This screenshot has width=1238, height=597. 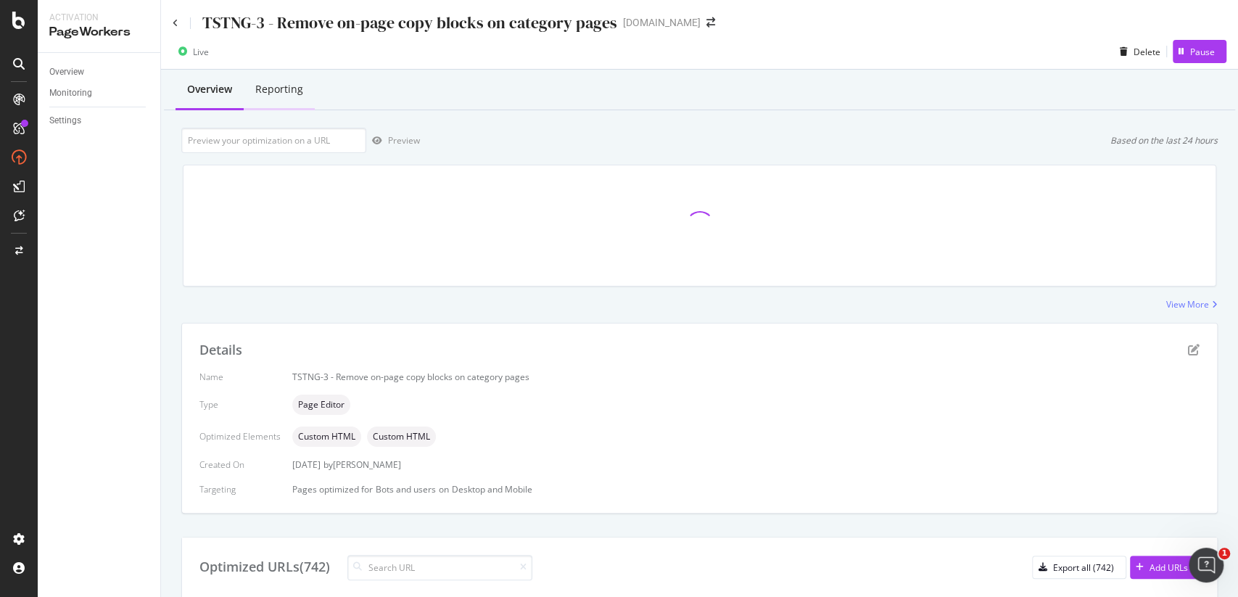 What do you see at coordinates (1224, 553) in the screenshot?
I see `span: 1` at bounding box center [1224, 553].